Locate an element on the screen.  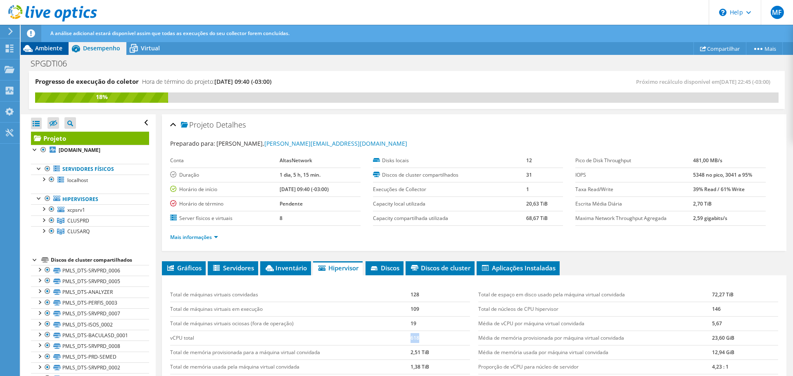
a: PMLS_DTS-SRVPRD_0006 is located at coordinates (90, 271).